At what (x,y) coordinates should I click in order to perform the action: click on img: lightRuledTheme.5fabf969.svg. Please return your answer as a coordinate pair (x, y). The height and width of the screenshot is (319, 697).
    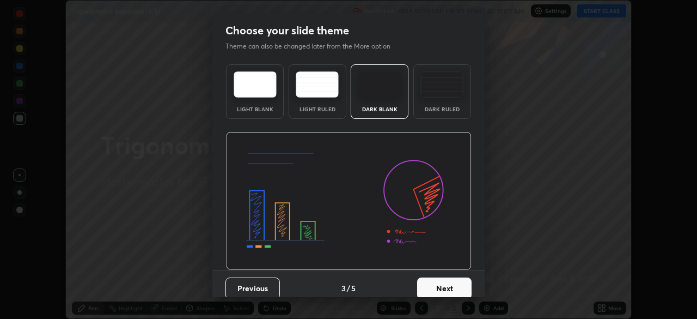
    Looking at the image, I should click on (317, 84).